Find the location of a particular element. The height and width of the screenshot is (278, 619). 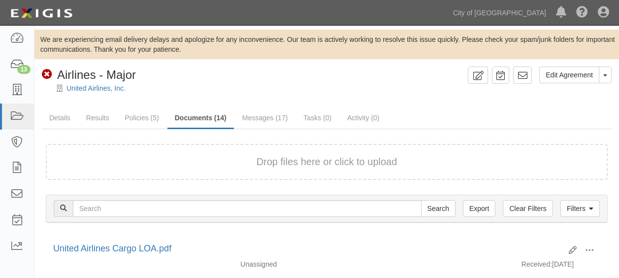

div: Effective - Expiration is located at coordinates (444, 259).